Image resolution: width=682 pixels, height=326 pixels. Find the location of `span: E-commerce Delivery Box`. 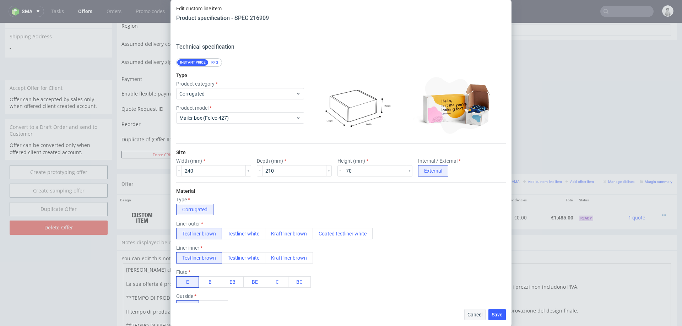

span: E-commerce Delivery Box is located at coordinates (260, 192).